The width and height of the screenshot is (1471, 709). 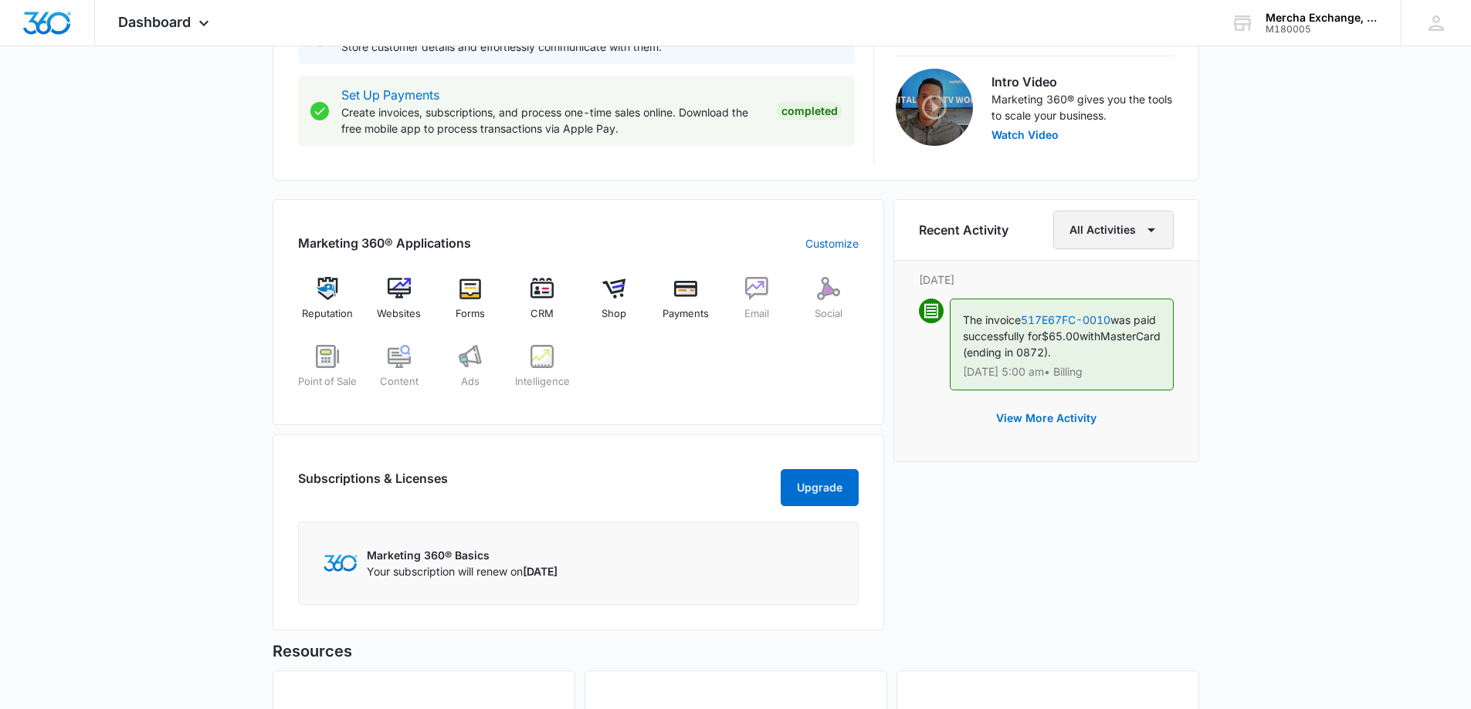 What do you see at coordinates (470, 314) in the screenshot?
I see `span: Forms` at bounding box center [470, 314].